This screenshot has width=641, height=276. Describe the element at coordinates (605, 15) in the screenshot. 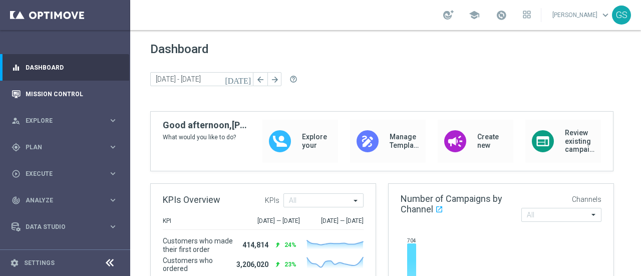

I see `span: keyboard_arrow_down` at that location.